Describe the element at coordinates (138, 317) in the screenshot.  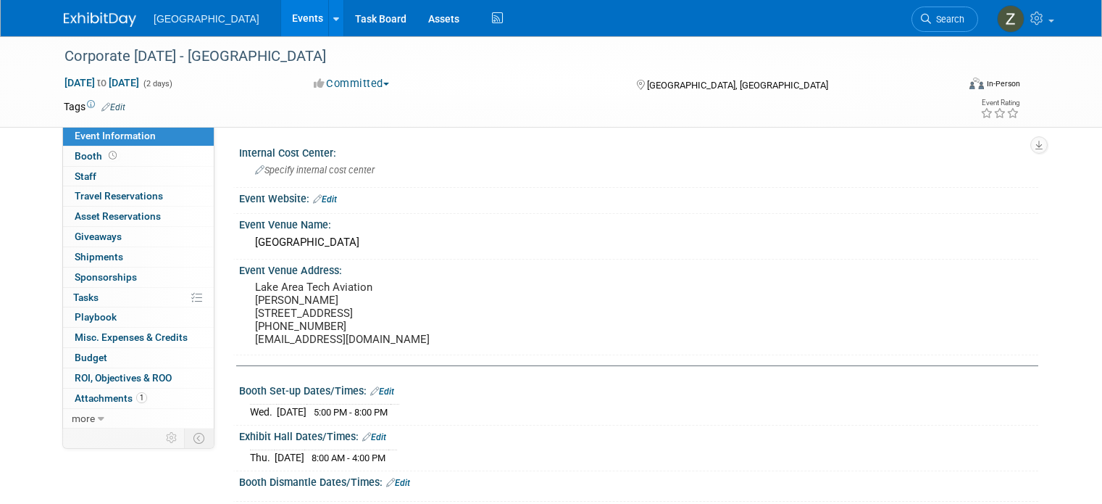
I see `a: Playbook` at that location.